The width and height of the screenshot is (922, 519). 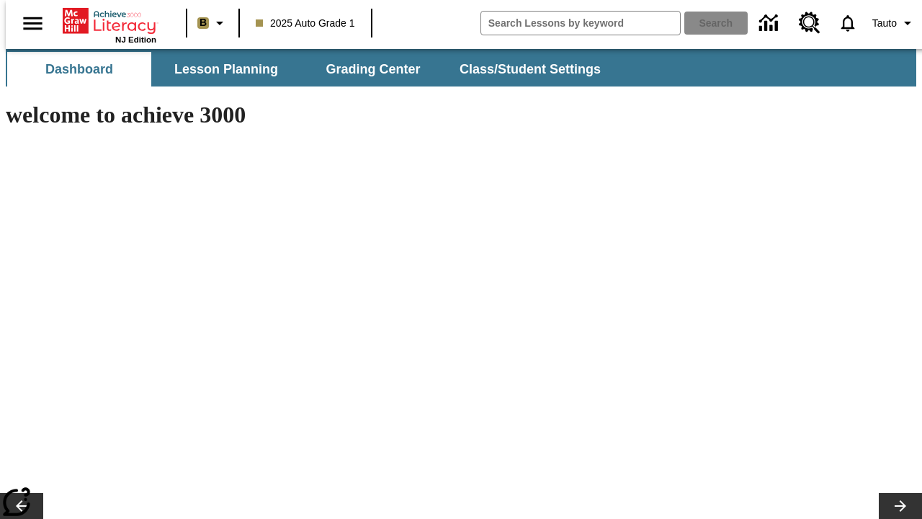 What do you see at coordinates (79, 69) in the screenshot?
I see `button: Dashboard` at bounding box center [79, 69].